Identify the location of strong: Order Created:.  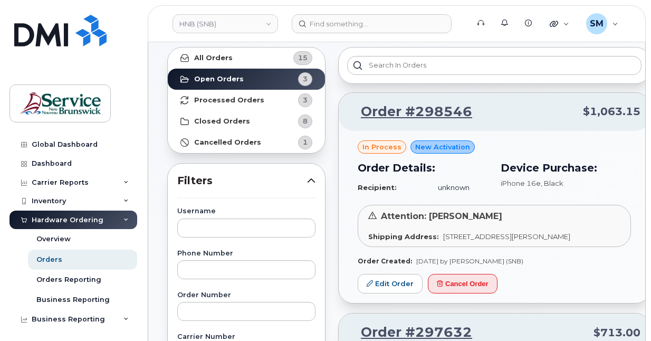
(384, 260).